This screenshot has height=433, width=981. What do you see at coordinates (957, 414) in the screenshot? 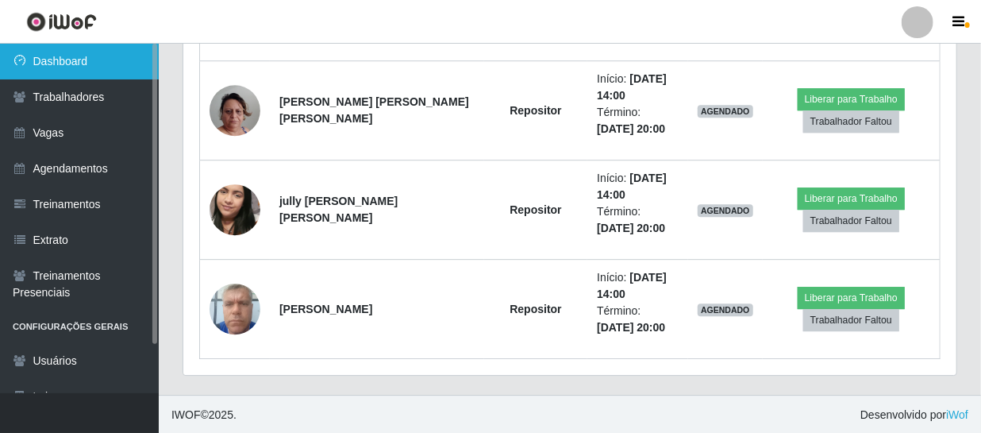
I see `a: iWof` at bounding box center [957, 414].